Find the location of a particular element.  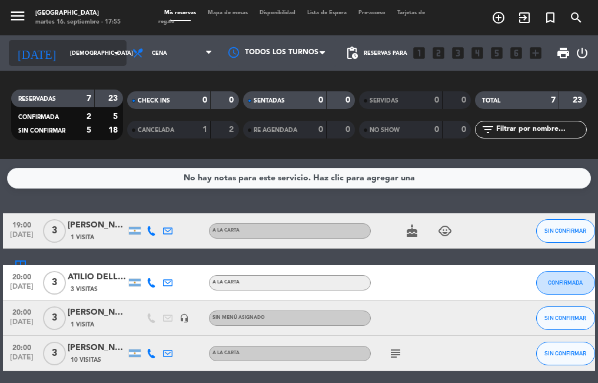

span: Mis reservas is located at coordinates (180, 12).